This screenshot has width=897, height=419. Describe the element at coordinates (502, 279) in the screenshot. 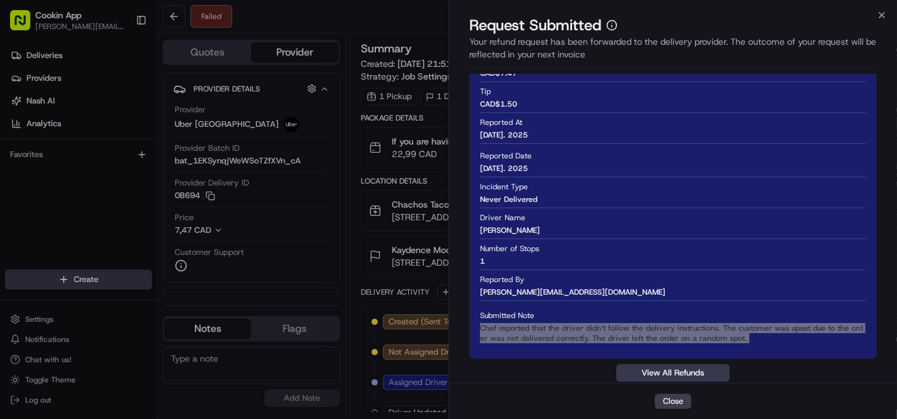

I see `span: Reported By` at that location.